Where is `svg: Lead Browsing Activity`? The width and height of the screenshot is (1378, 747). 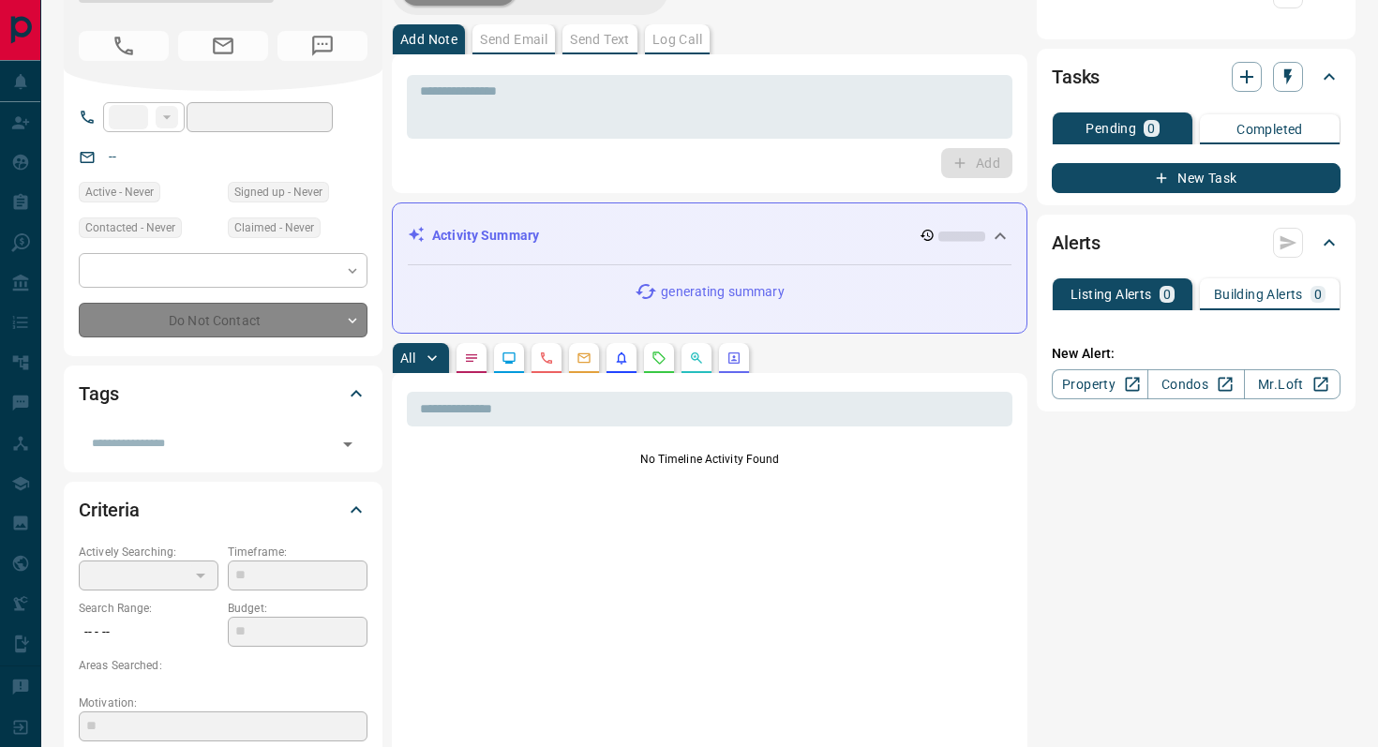
svg: Lead Browsing Activity is located at coordinates (509, 358).